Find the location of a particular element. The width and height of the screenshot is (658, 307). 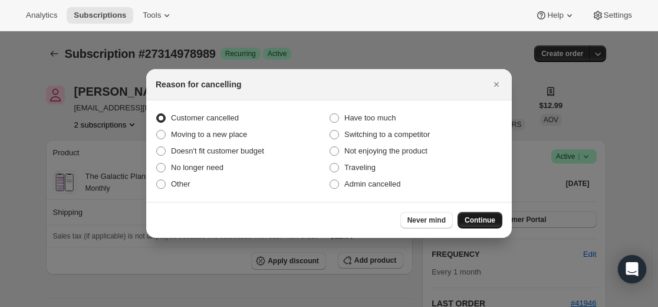

span: Help is located at coordinates (555, 15).